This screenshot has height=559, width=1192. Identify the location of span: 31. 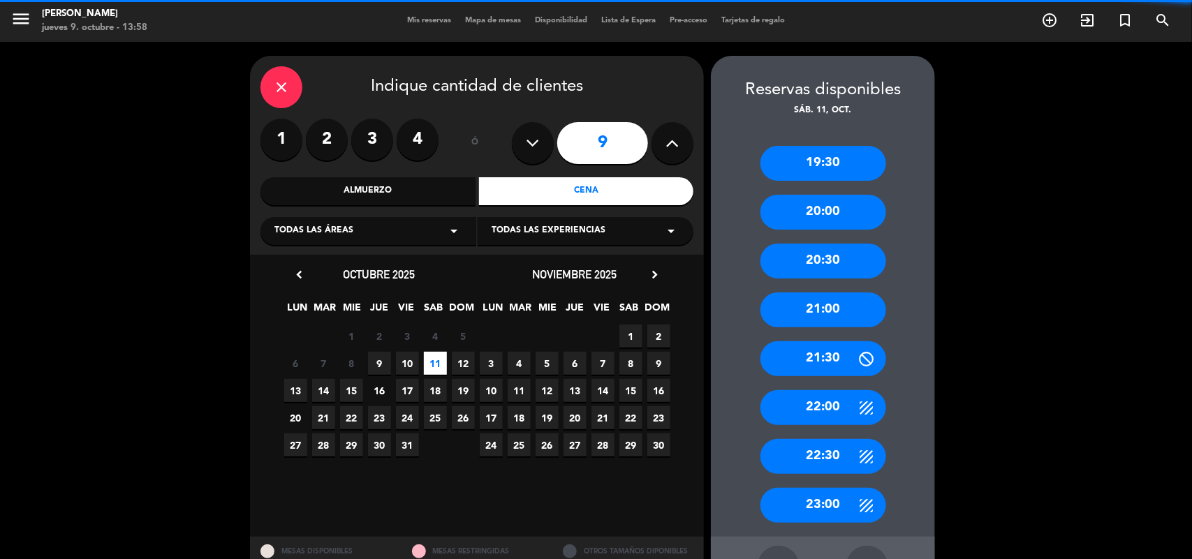
(407, 445).